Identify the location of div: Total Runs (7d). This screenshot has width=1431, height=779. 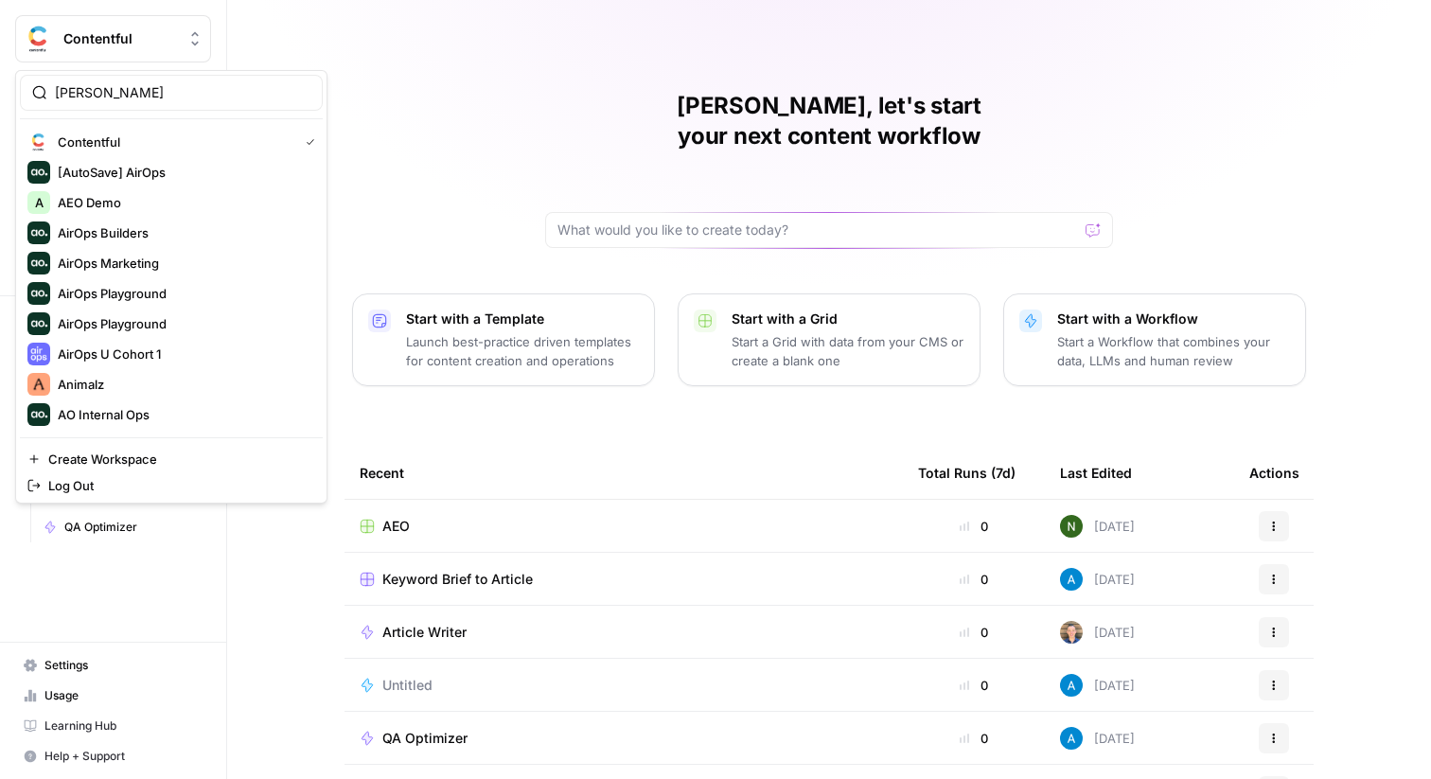
(966, 472).